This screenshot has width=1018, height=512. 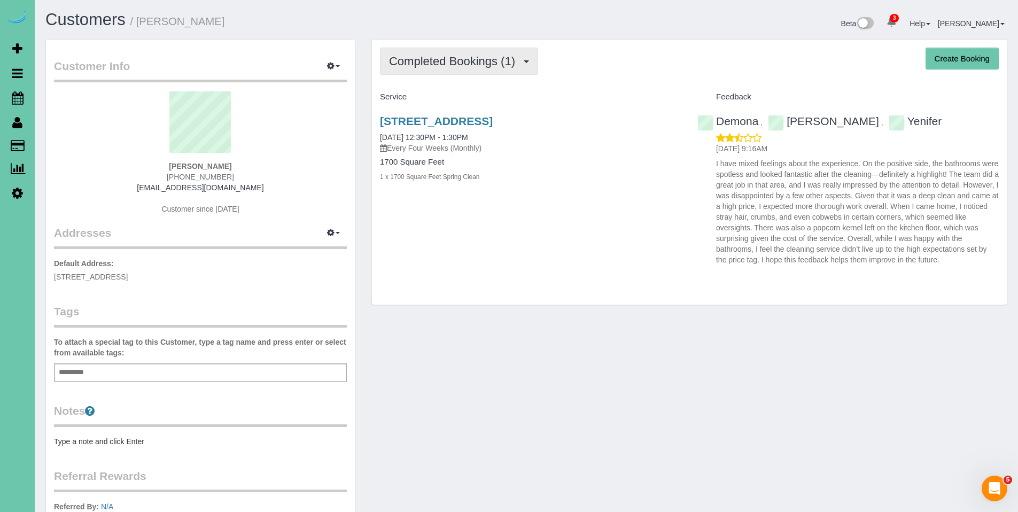 What do you see at coordinates (200, 70) in the screenshot?
I see `legend: Customer Info` at bounding box center [200, 70].